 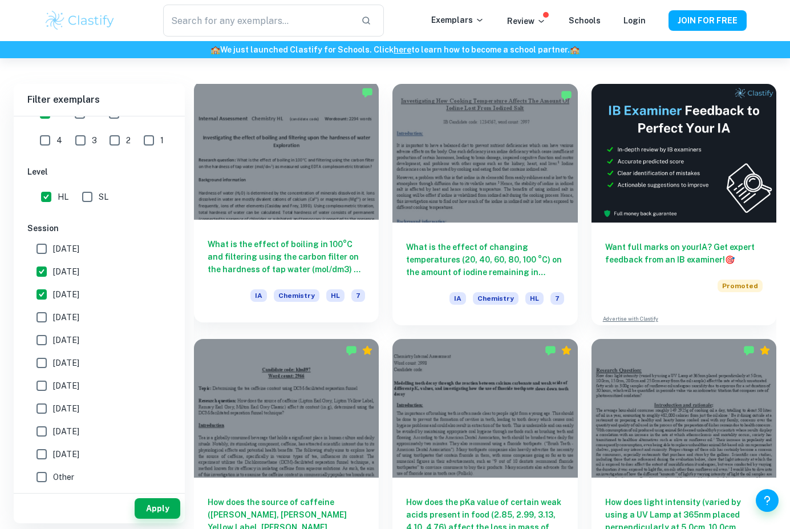 What do you see at coordinates (707, 21) in the screenshot?
I see `a: JOIN FOR FREE` at bounding box center [707, 21].